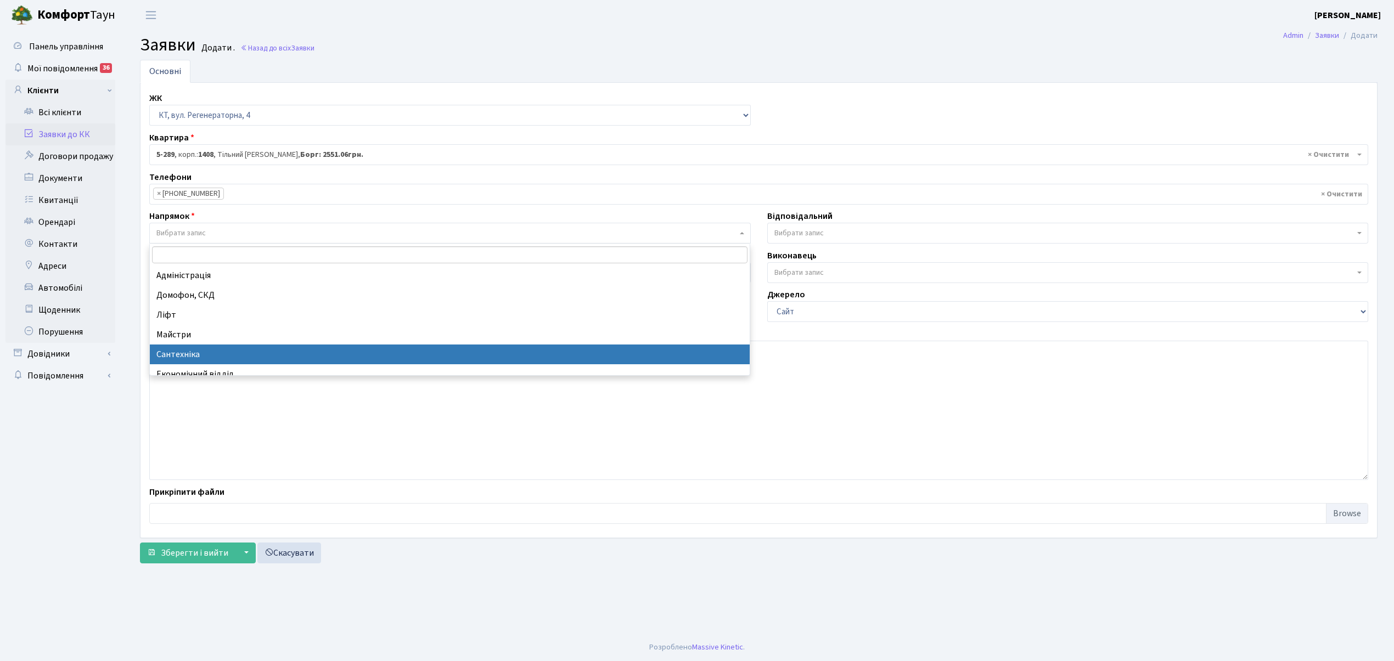 Image resolution: width=1394 pixels, height=661 pixels. I want to click on nav: breadcrumb, so click(1330, 36).